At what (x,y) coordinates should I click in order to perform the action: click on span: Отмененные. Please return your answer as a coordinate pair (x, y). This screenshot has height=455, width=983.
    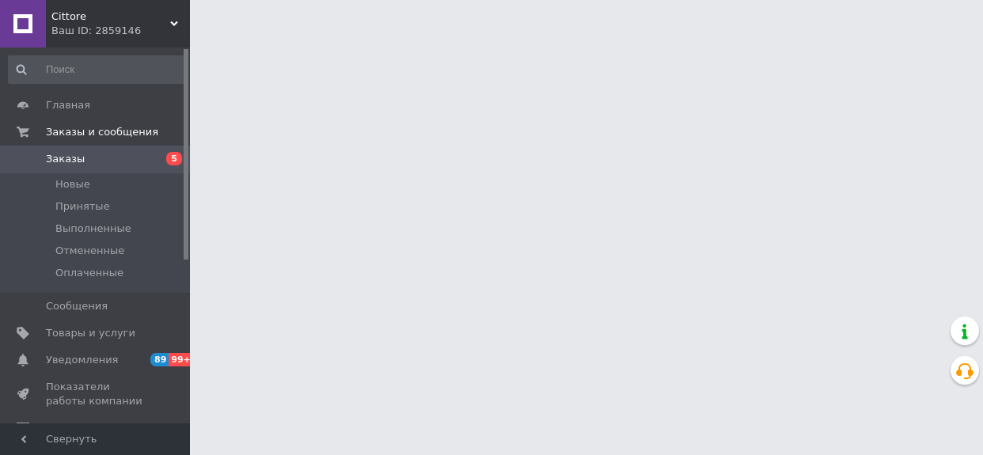
    Looking at the image, I should click on (89, 251).